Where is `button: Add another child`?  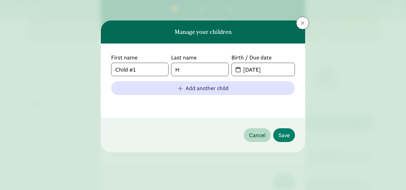 button: Add another child is located at coordinates (203, 88).